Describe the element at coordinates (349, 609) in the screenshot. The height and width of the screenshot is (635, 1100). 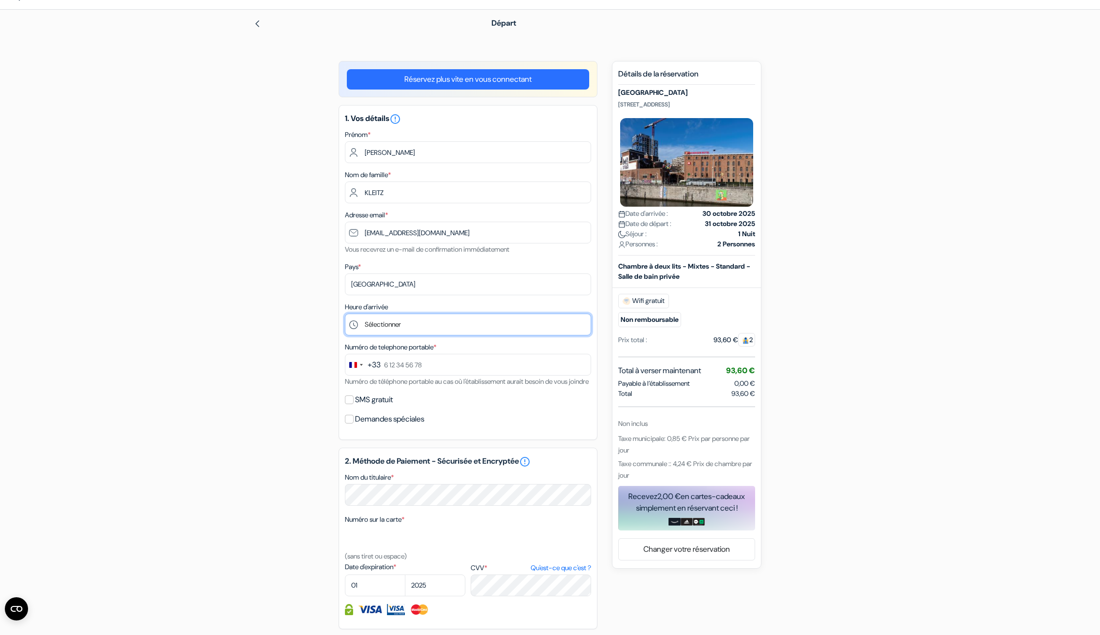
I see `img: Information de carte de crédit entièrement encryptée et sécurisée` at that location.